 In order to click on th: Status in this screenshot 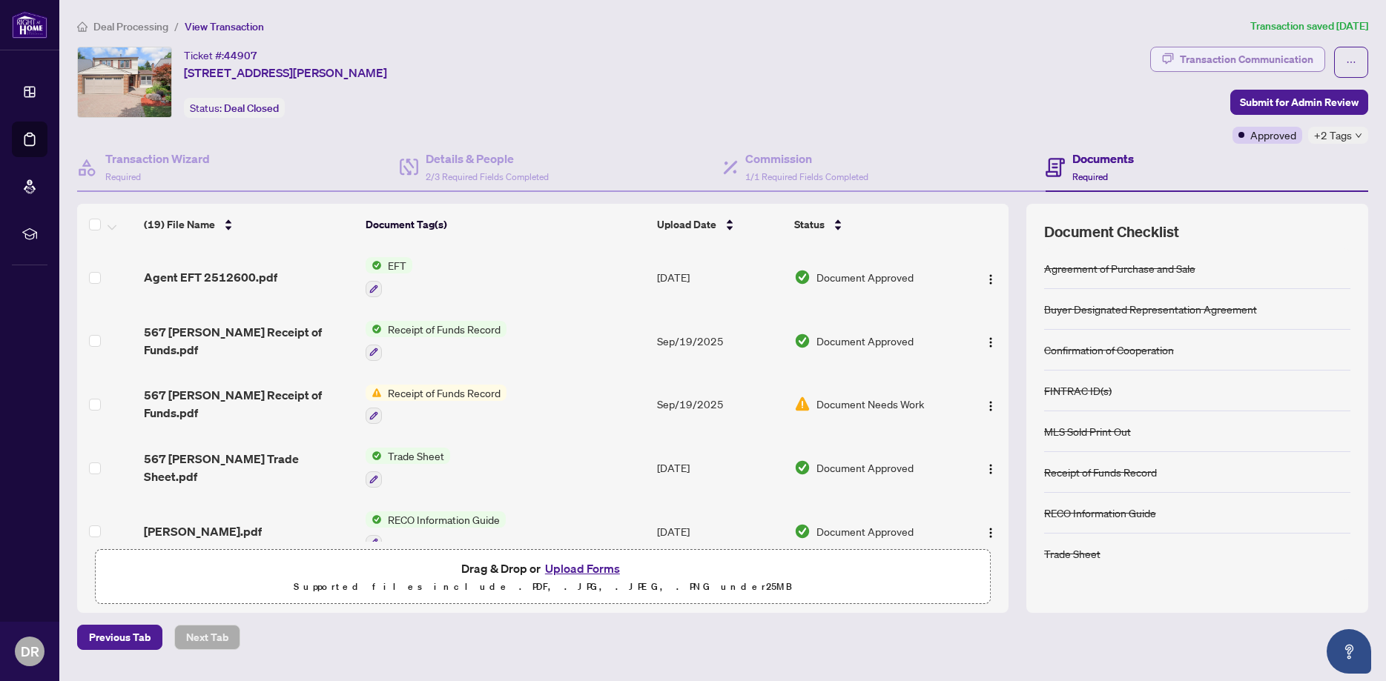, I will do `click(873, 225)`.